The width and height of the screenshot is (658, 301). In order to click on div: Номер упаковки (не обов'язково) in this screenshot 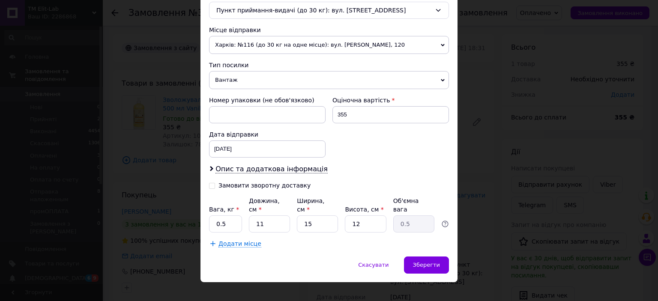, I will do `click(267, 100)`.